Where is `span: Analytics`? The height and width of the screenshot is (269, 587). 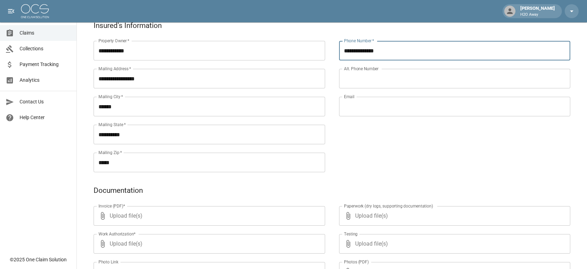
span: Analytics is located at coordinates (45, 80).